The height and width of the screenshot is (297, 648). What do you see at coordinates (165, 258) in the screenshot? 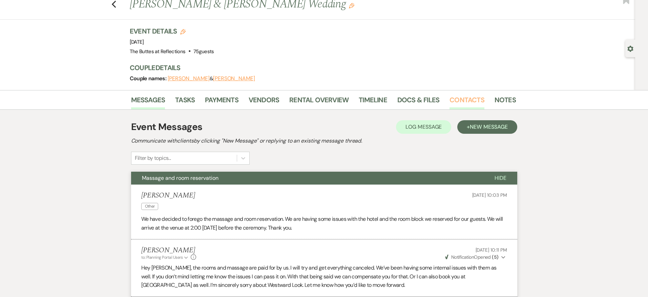
I see `button: to: Planning Portal Users` at bounding box center [165, 258].